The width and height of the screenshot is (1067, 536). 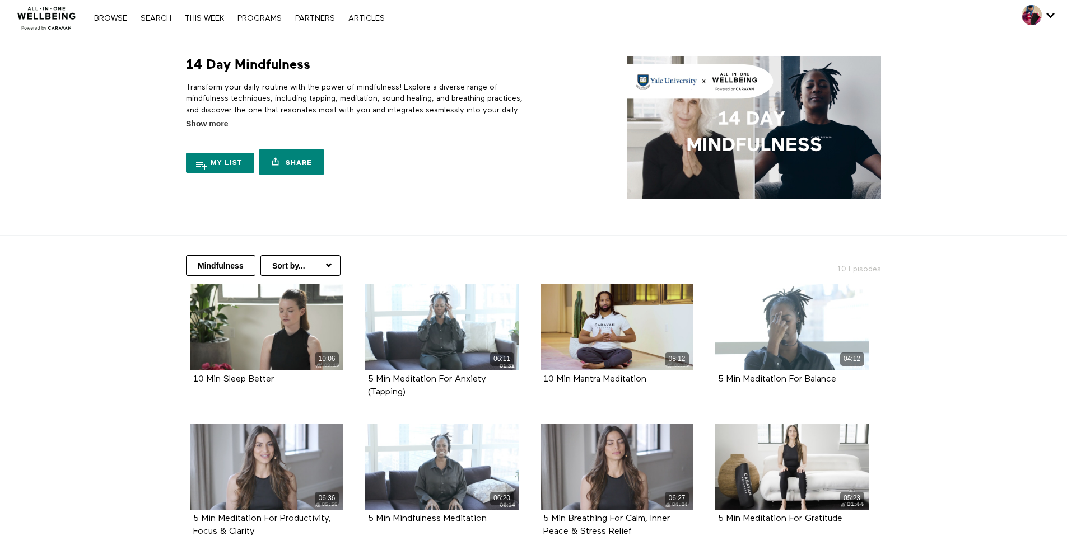 What do you see at coordinates (427, 386) in the screenshot?
I see `a: 5 Min Meditation For Anxiety (Tapping)` at bounding box center [427, 386].